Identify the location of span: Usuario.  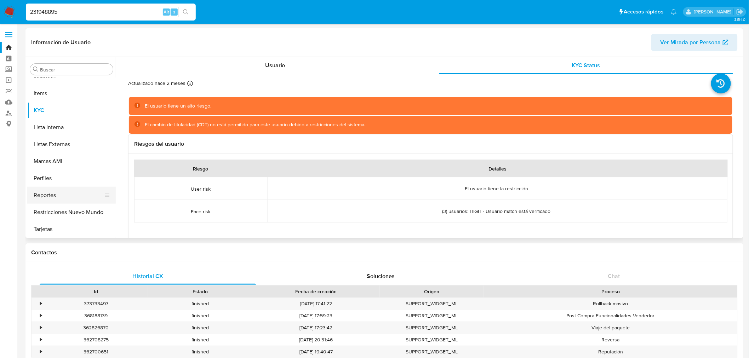
(275, 65).